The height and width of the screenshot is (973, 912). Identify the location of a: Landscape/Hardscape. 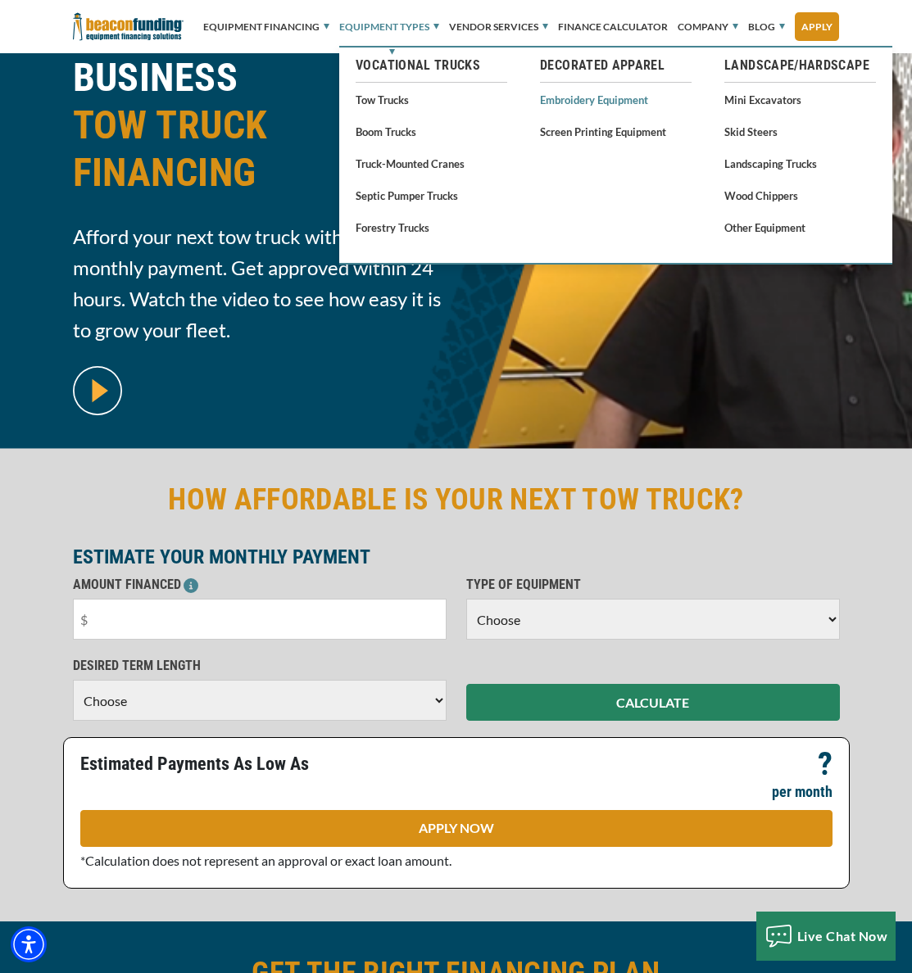
(799, 66).